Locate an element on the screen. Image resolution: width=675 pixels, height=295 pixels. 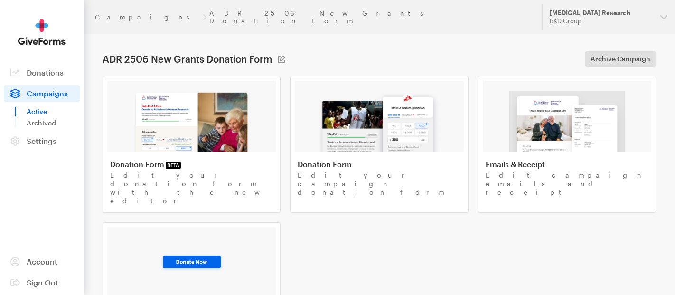
span: Archive Campaign is located at coordinates (620, 59).